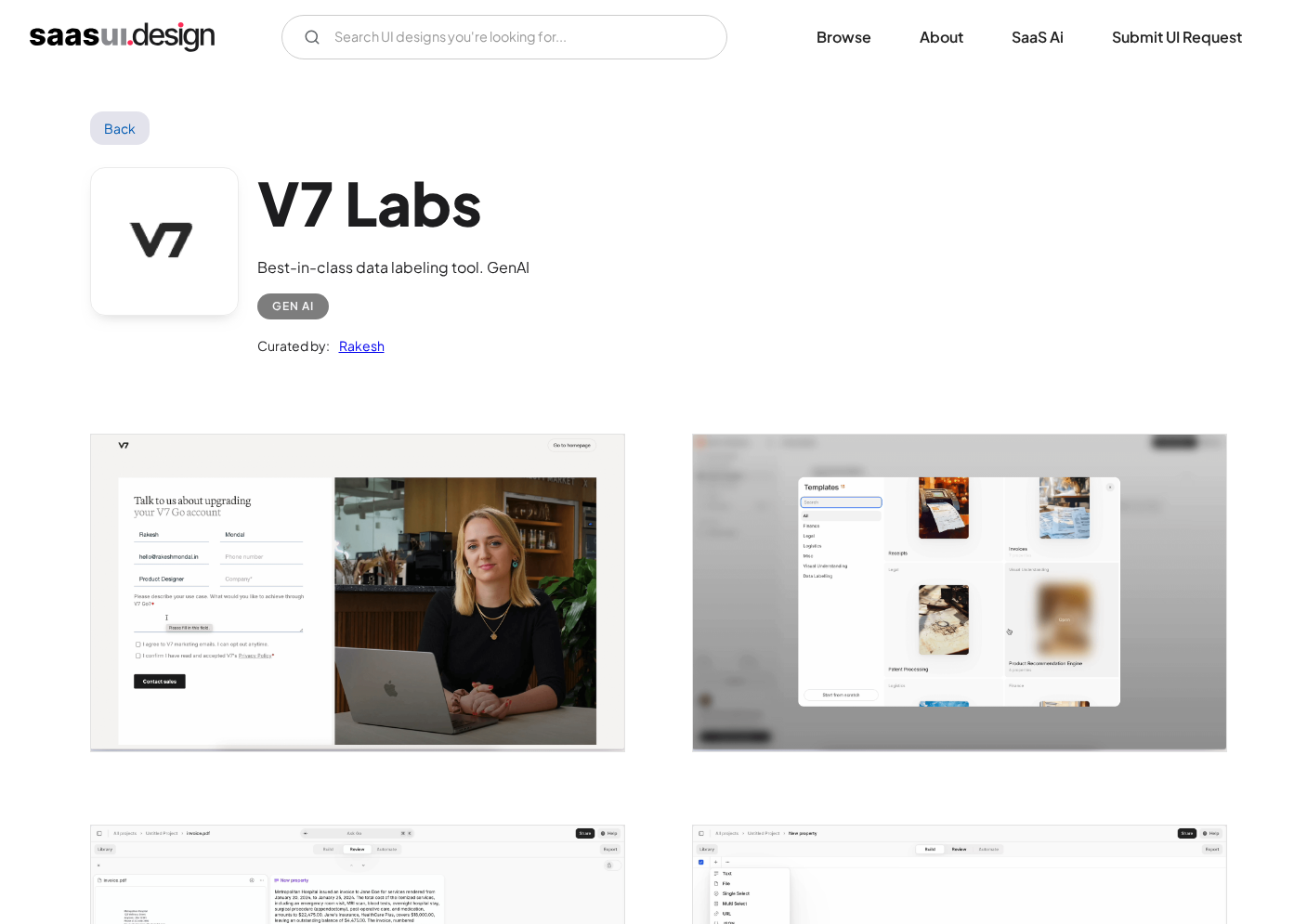 The width and height of the screenshot is (1294, 924). I want to click on a: About, so click(941, 37).